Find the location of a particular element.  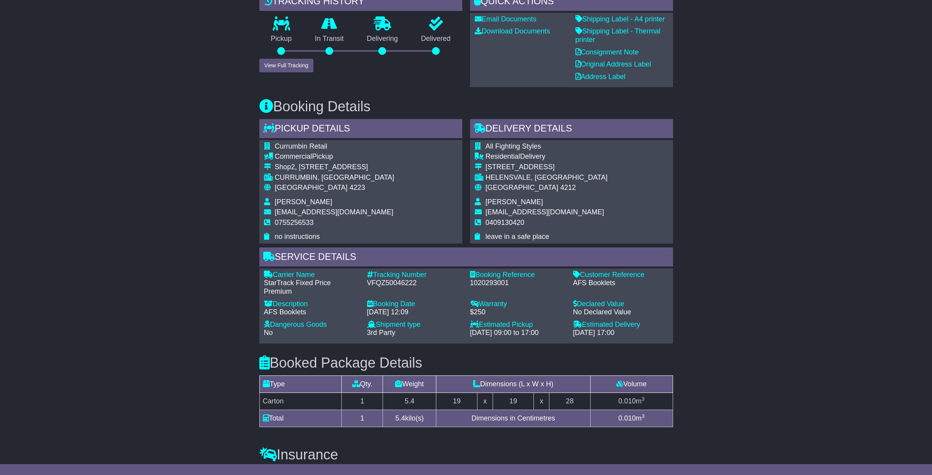

div: Pickup Details is located at coordinates (361, 130).